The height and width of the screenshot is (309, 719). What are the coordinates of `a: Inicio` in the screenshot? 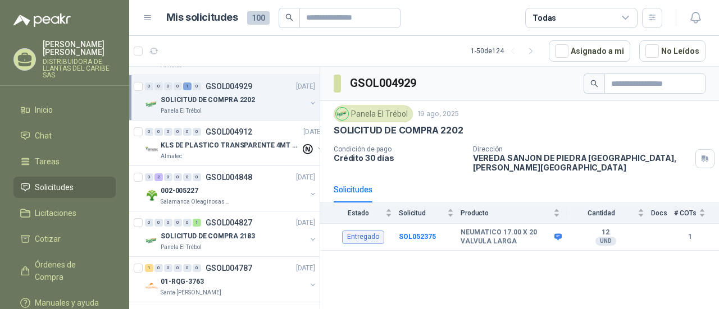 It's located at (65, 110).